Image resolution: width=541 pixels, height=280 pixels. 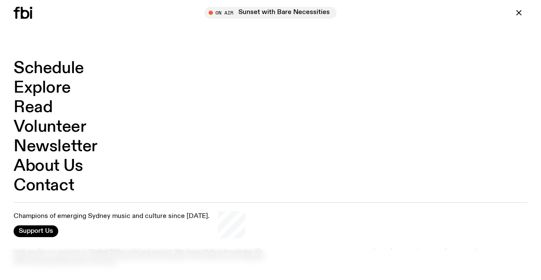 What do you see at coordinates (49, 68) in the screenshot?
I see `a: Schedule` at bounding box center [49, 68].